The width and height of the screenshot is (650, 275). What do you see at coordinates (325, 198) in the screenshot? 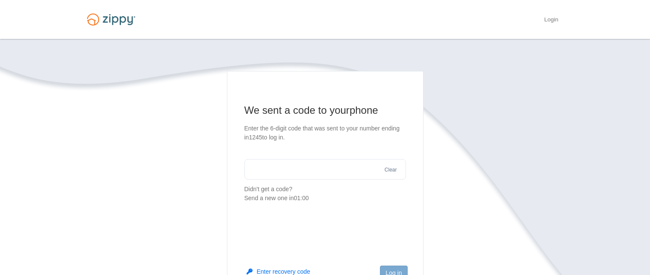
I see `div: Send a new one in 01:00` at bounding box center [325, 198].